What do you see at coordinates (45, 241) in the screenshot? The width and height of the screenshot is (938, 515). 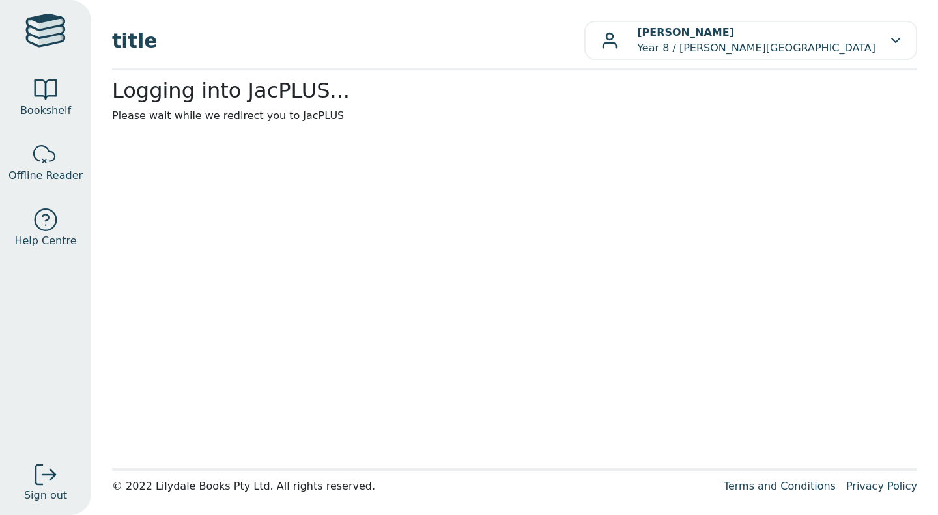 I see `span: Help Centre` at bounding box center [45, 241].